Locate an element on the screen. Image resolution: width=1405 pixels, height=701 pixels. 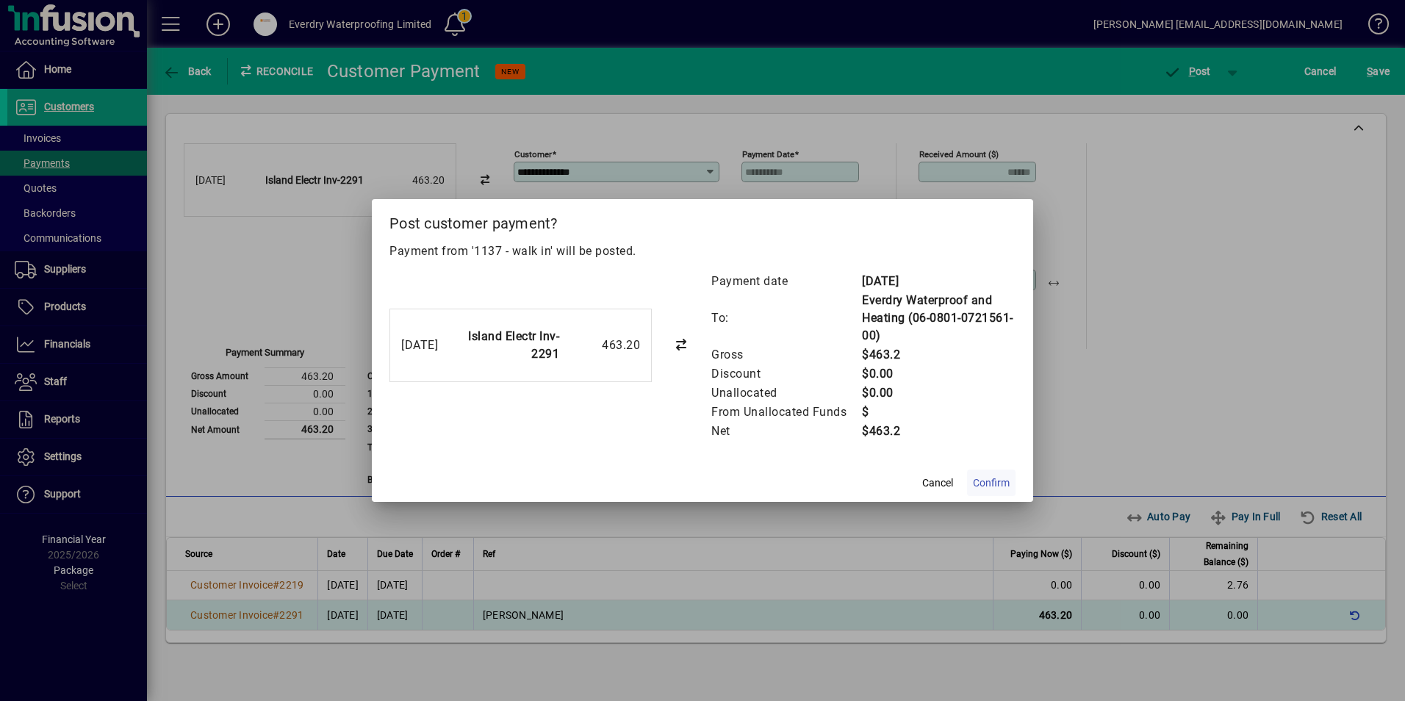
span: Cancel is located at coordinates (938, 483).